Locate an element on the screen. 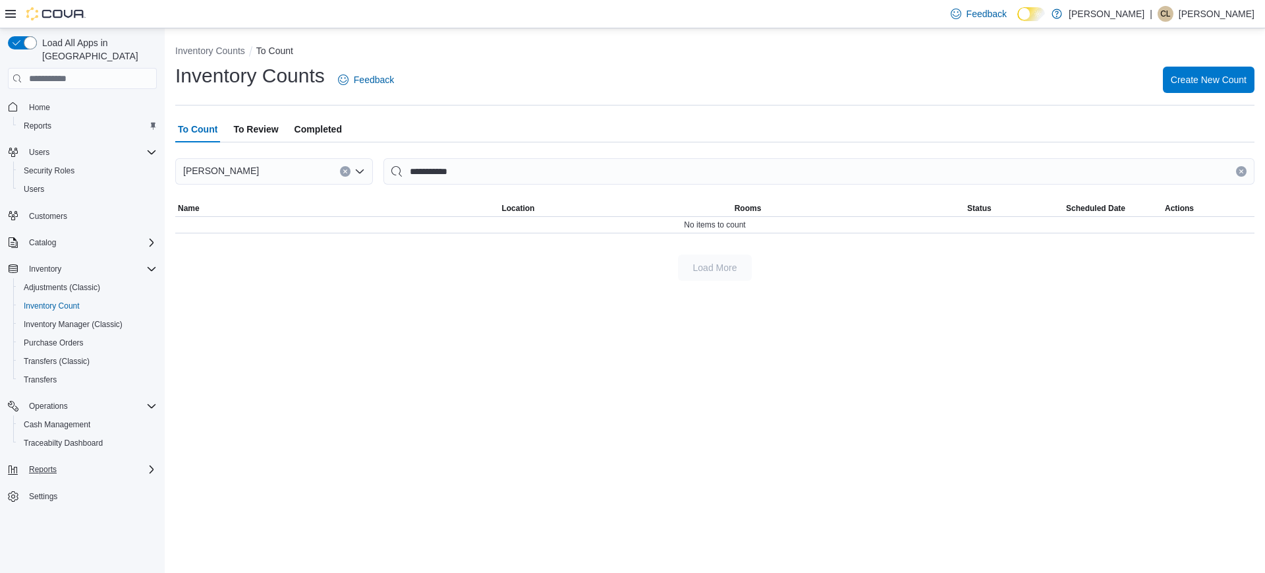 The image size is (1265, 573). span: Name is located at coordinates (188, 208).